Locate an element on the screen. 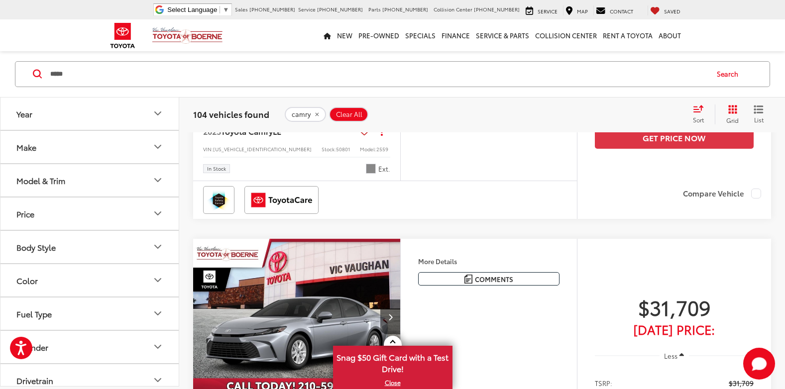 This screenshot has height=389, width=785. svg: Start Chat is located at coordinates (759, 364).